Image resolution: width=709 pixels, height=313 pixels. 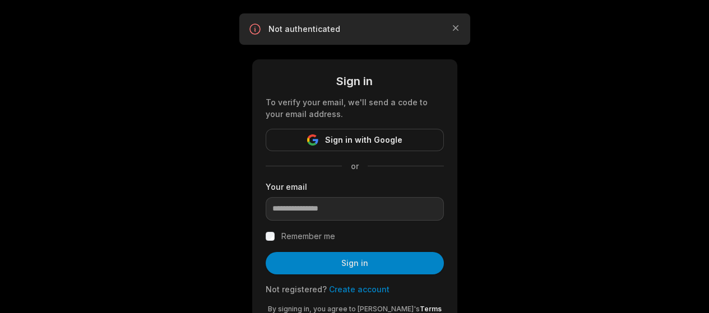 I want to click on label: Remember me, so click(x=308, y=237).